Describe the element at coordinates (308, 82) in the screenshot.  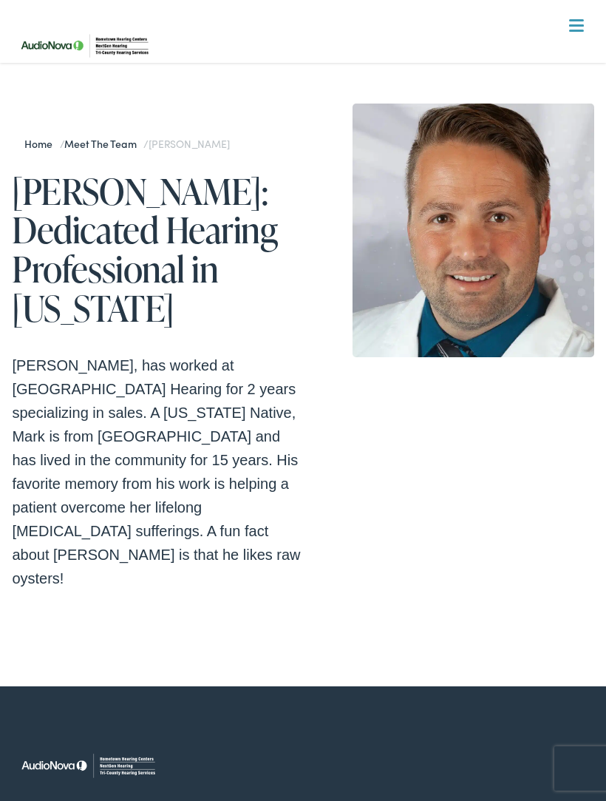
I see `a: What We Offer` at that location.